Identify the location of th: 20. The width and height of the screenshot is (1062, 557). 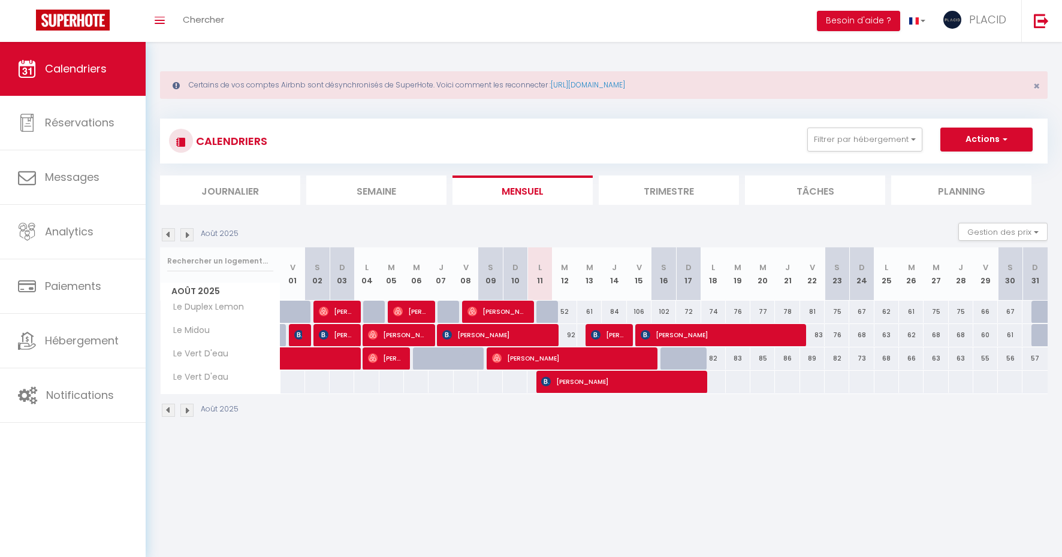
(762, 274).